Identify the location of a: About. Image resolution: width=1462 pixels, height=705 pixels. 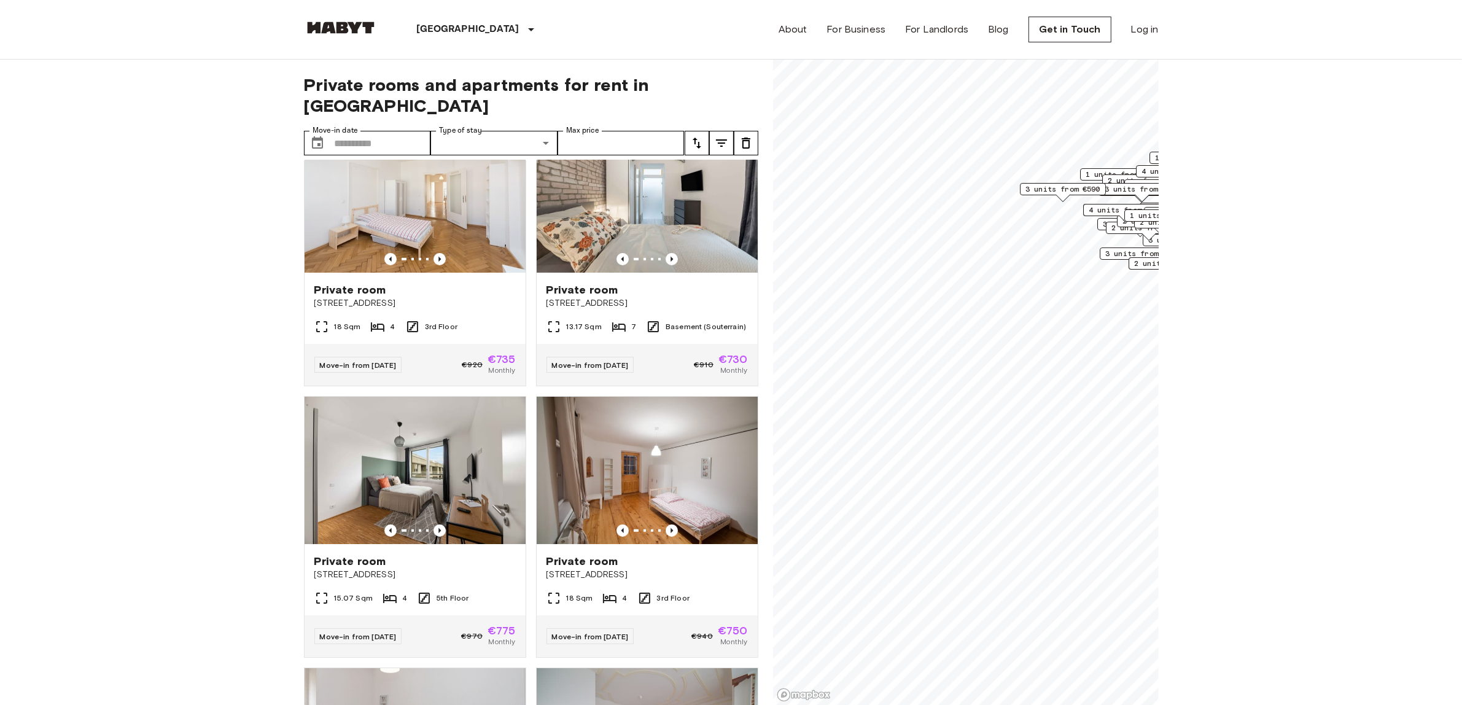
(792, 29).